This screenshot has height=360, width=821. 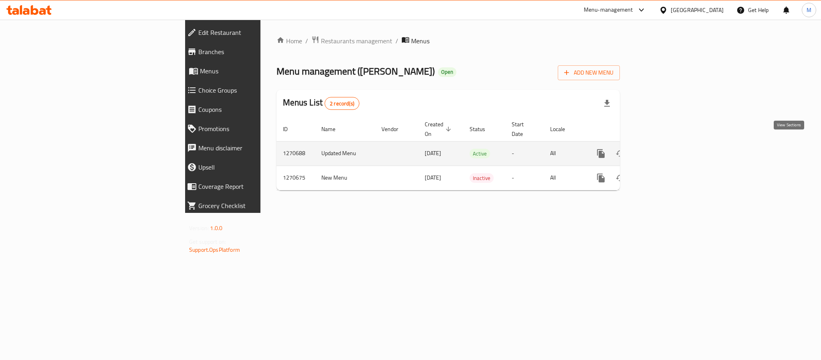 I want to click on span: Get support on:, so click(x=208, y=242).